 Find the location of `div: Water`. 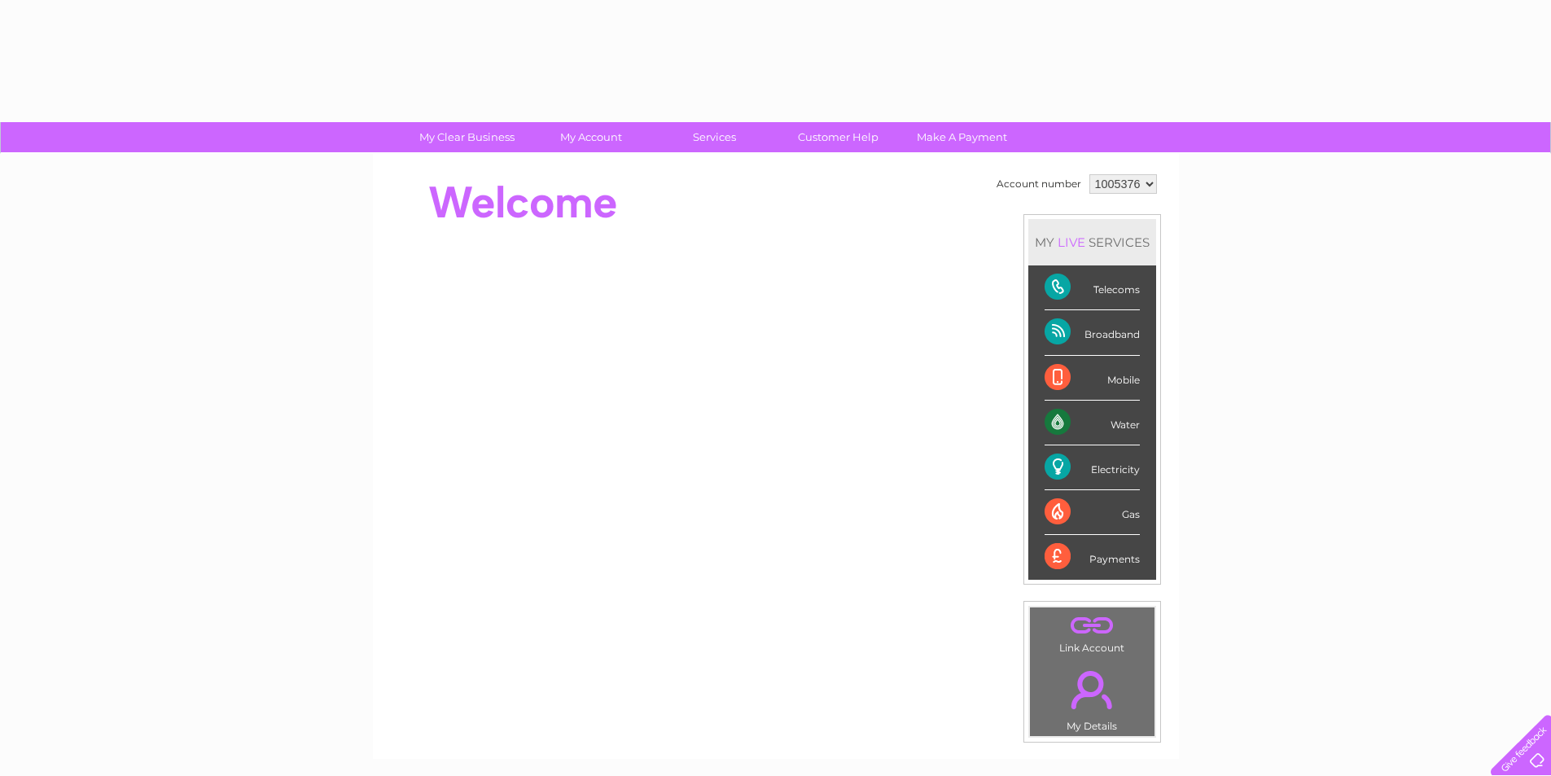

div: Water is located at coordinates (1091, 422).